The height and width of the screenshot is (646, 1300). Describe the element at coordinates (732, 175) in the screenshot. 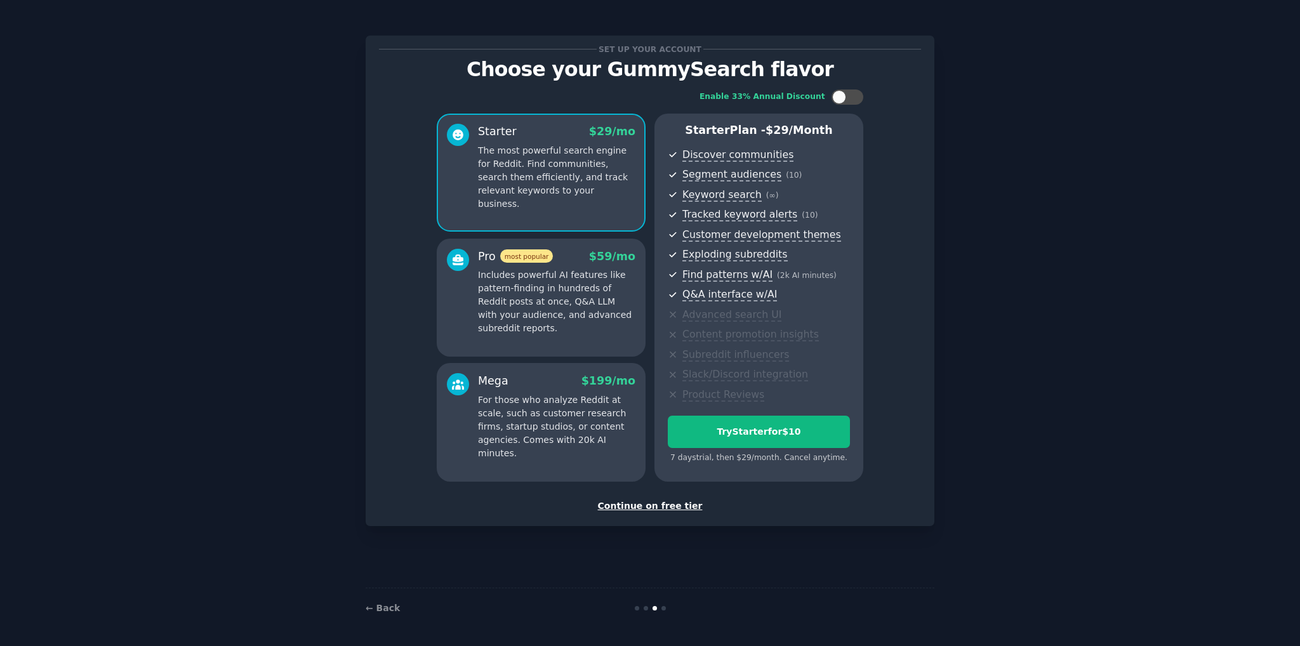

I see `span: Segment audiences` at that location.